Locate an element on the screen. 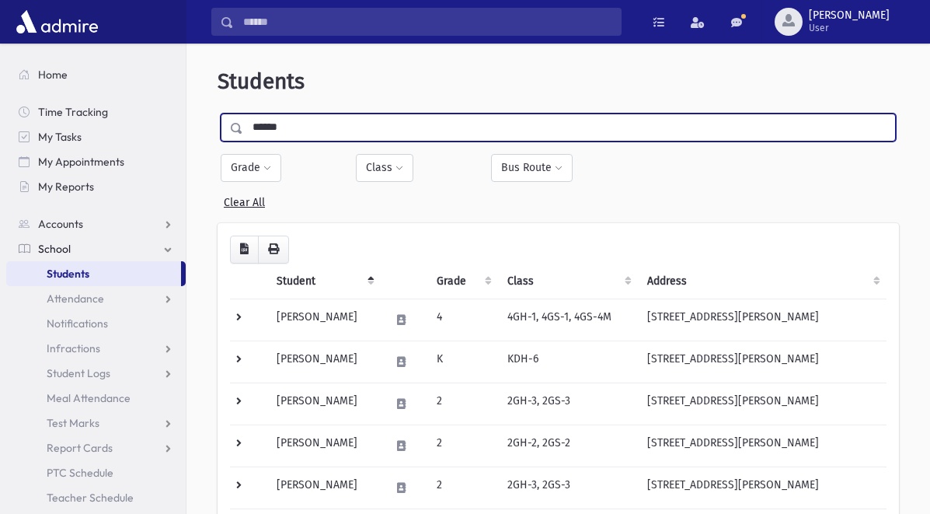 This screenshot has height=514, width=930. a: Student Logs is located at coordinates (96, 373).